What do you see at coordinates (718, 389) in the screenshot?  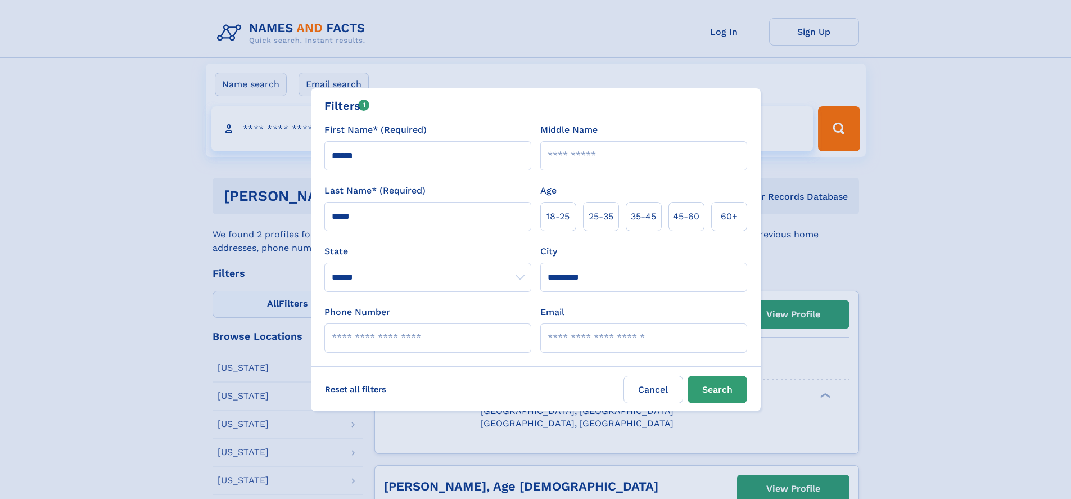 I see `button: Search` at bounding box center [718, 389].